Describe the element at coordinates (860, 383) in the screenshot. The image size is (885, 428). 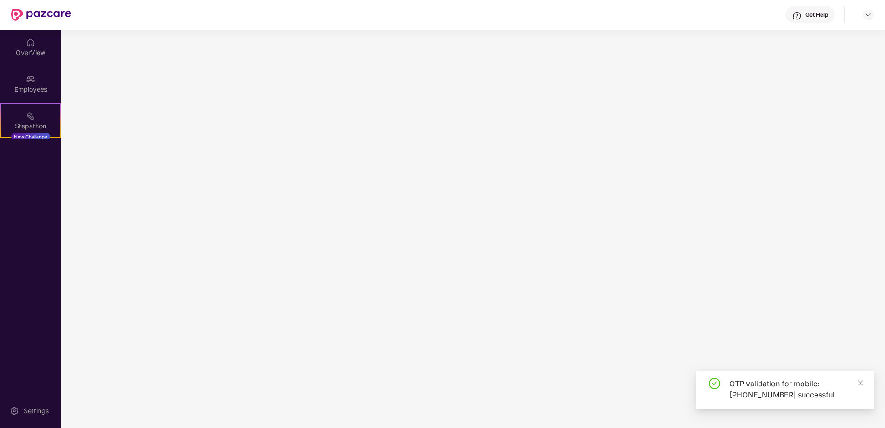
I see `span: close` at that location.